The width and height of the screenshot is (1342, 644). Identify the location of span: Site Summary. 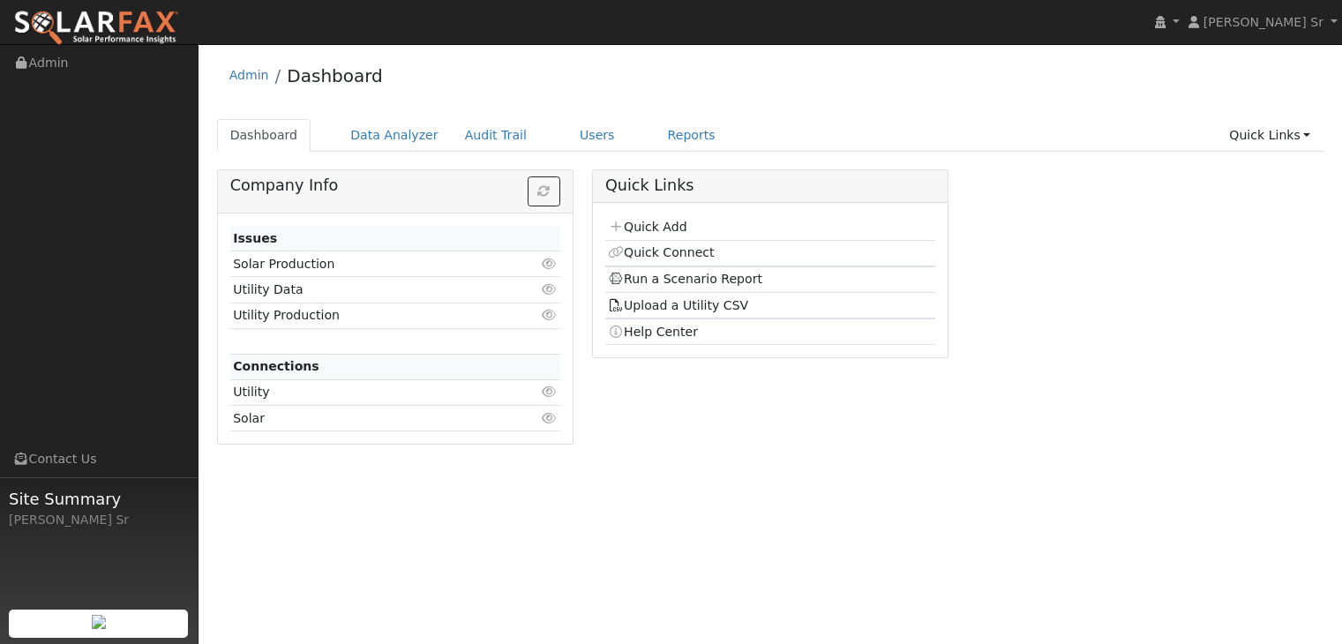
(99, 499).